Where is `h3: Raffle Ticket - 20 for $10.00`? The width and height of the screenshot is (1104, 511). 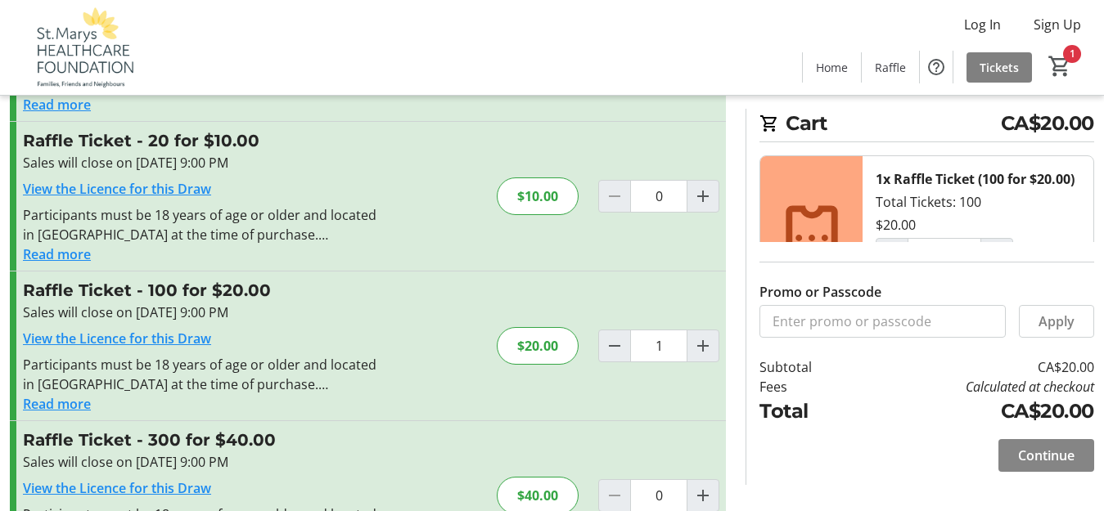
h3: Raffle Ticket - 20 for $10.00 is located at coordinates (201, 141).